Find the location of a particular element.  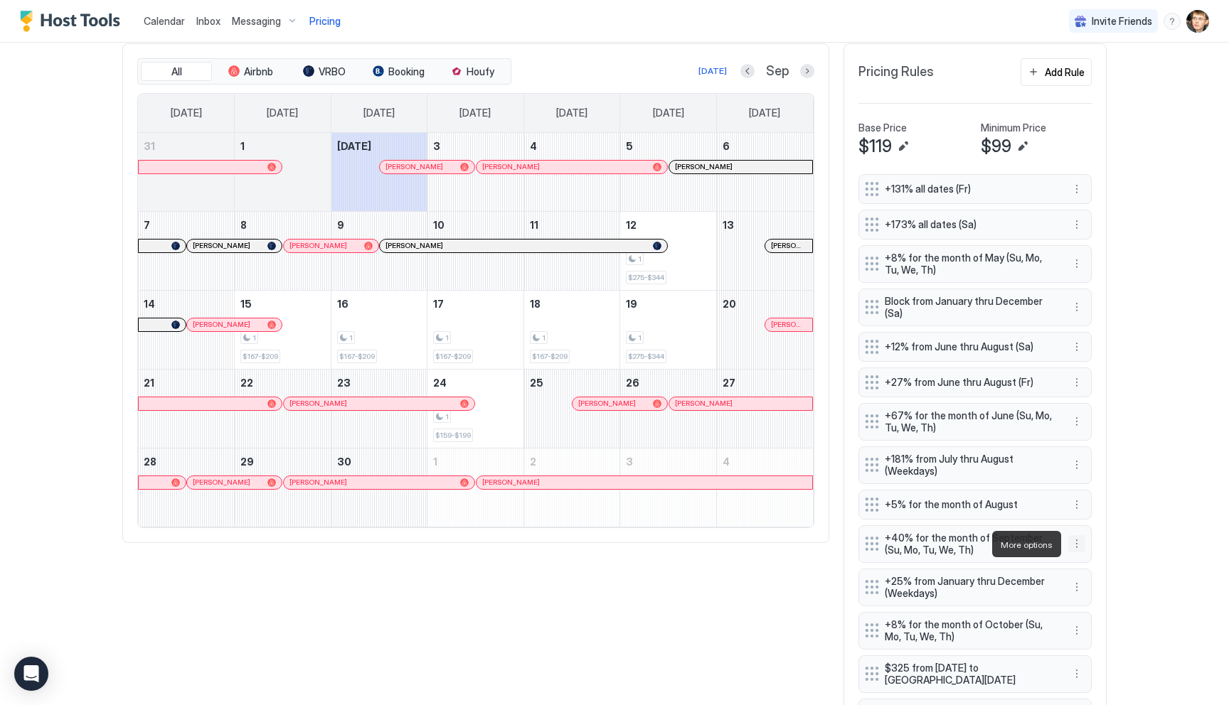

a: October 3, 2025 is located at coordinates (668, 462).